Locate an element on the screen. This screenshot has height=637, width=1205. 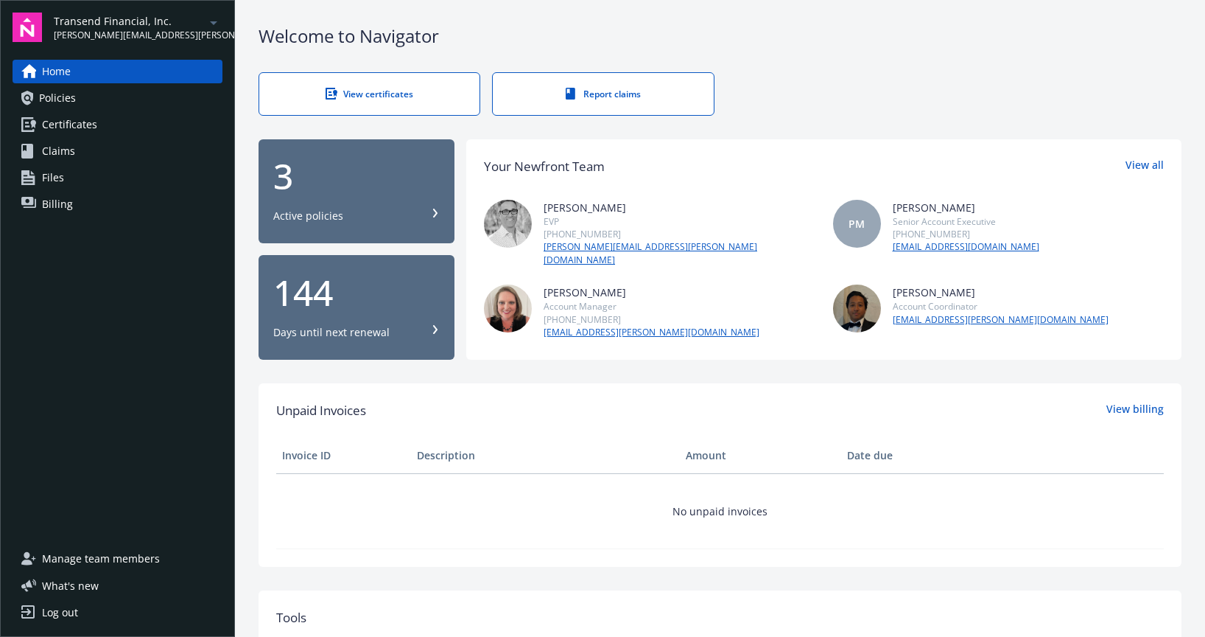
span: PM is located at coordinates (857, 223).